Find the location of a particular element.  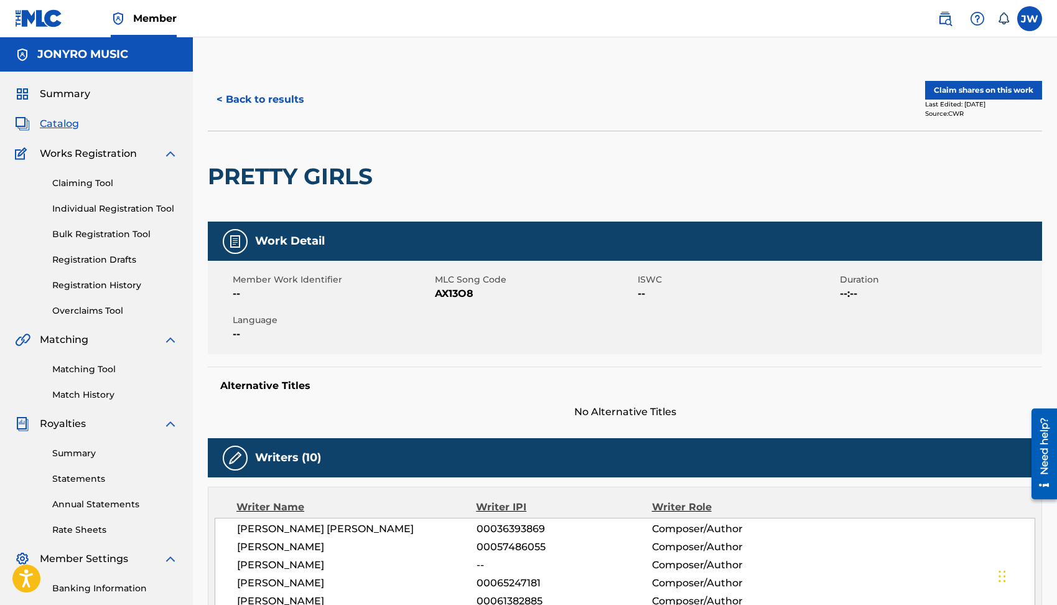

span: AX13O8 is located at coordinates (535, 294).